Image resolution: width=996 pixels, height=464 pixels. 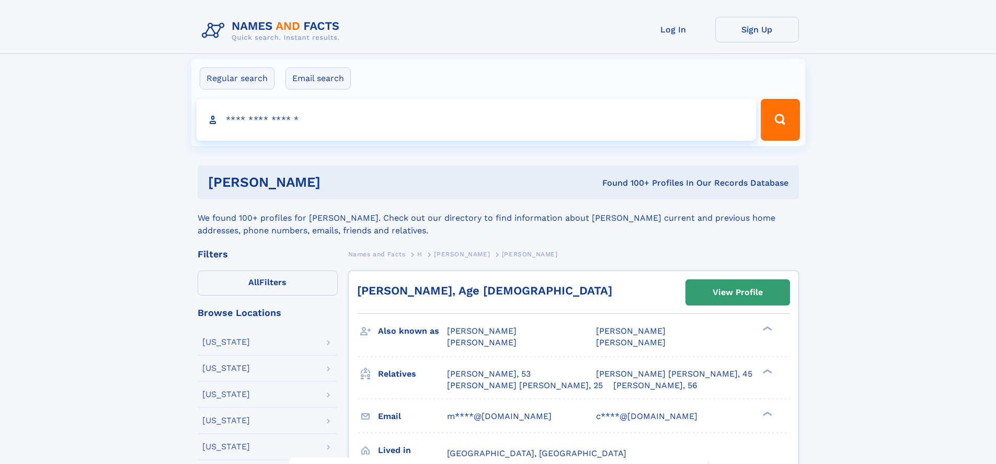 I want to click on div: Found 100+ Profiles In Our Records Database, so click(x=625, y=183).